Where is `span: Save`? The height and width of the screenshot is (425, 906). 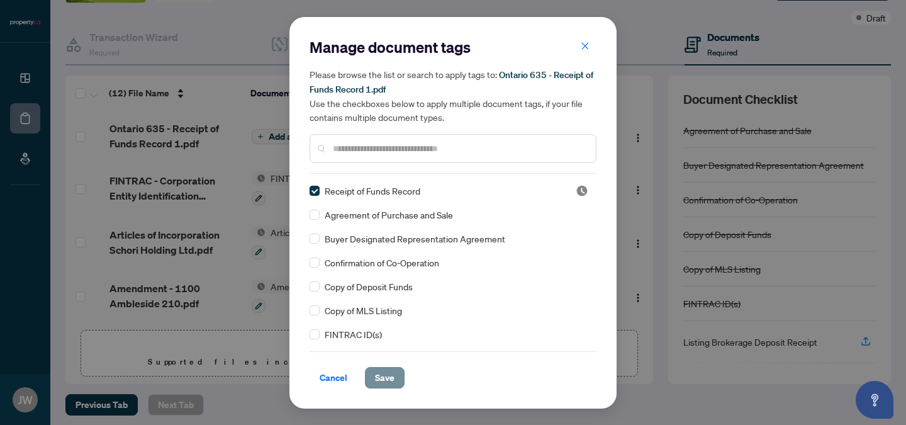
span: Save is located at coordinates (384, 377).